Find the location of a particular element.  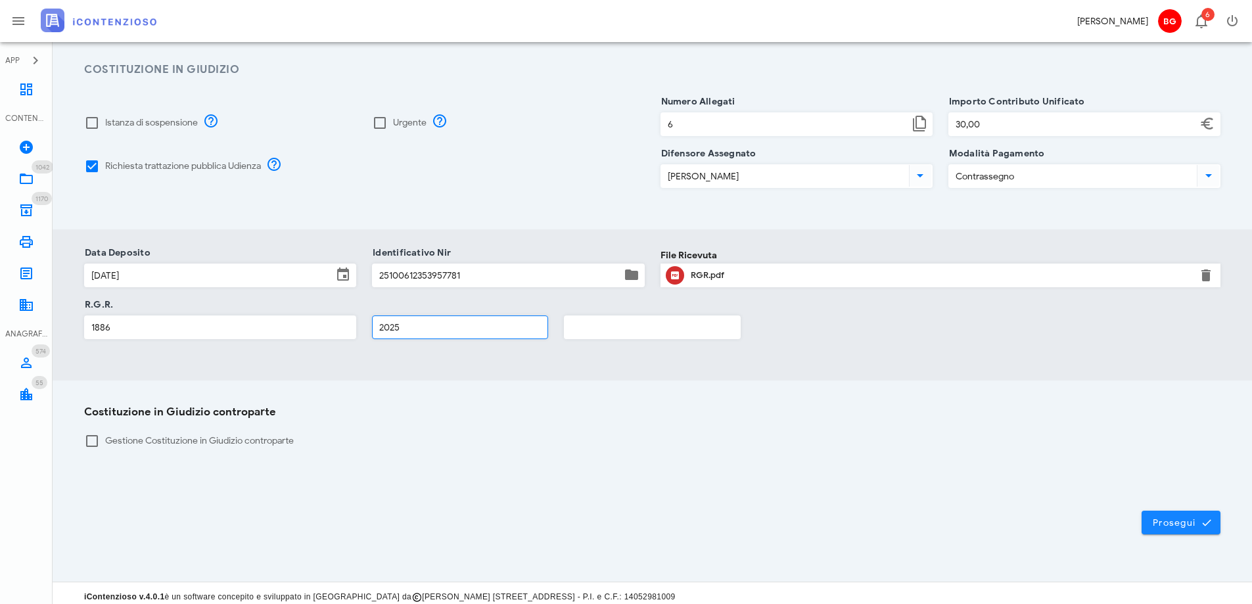

span: Prosegui is located at coordinates (1181, 523).